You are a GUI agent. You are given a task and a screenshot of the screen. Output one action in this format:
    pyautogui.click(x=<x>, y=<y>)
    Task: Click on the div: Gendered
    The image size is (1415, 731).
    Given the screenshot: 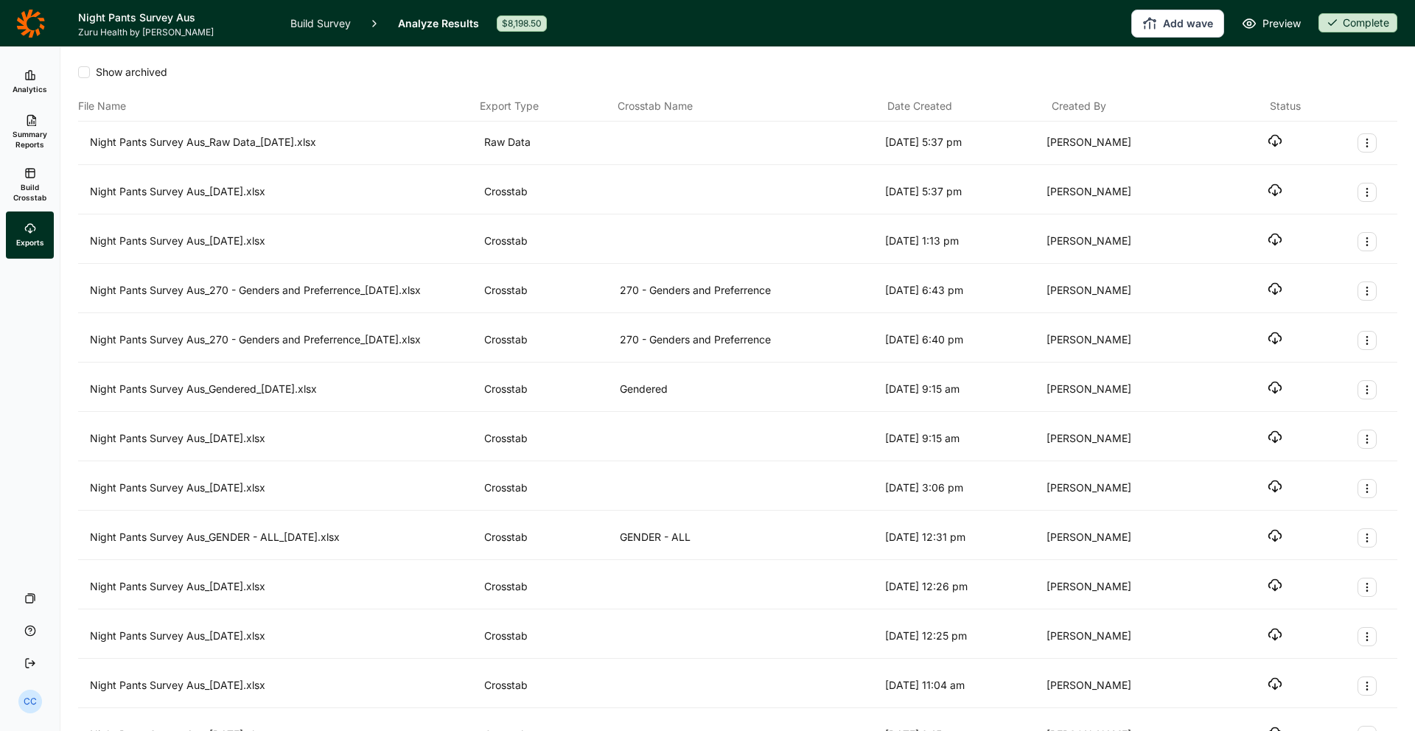 What is the action you would take?
    pyautogui.click(x=750, y=390)
    